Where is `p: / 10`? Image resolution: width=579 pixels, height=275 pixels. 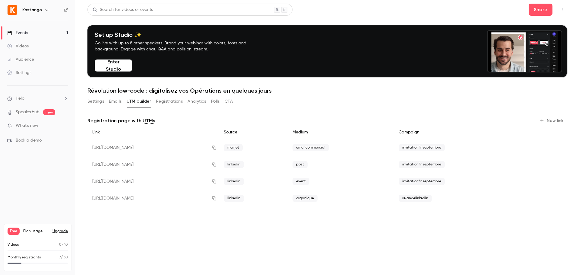
p: / 10 is located at coordinates (63, 244).